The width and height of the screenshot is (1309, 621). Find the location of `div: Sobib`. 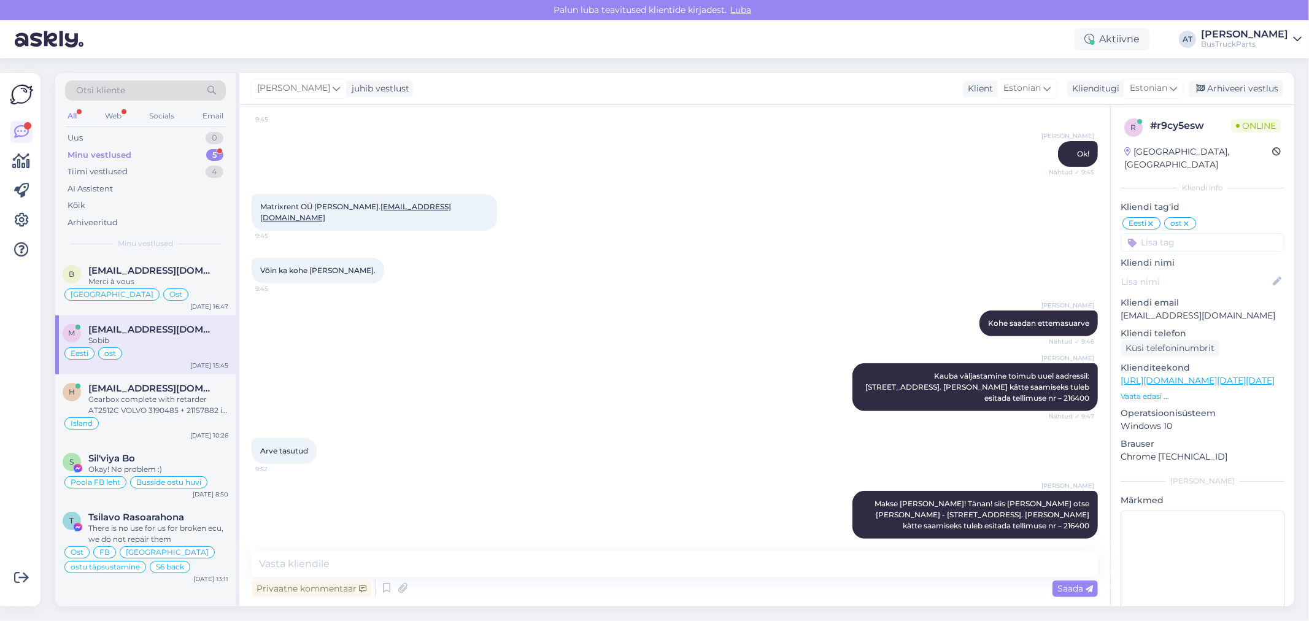

div: Sobib is located at coordinates (158, 341).